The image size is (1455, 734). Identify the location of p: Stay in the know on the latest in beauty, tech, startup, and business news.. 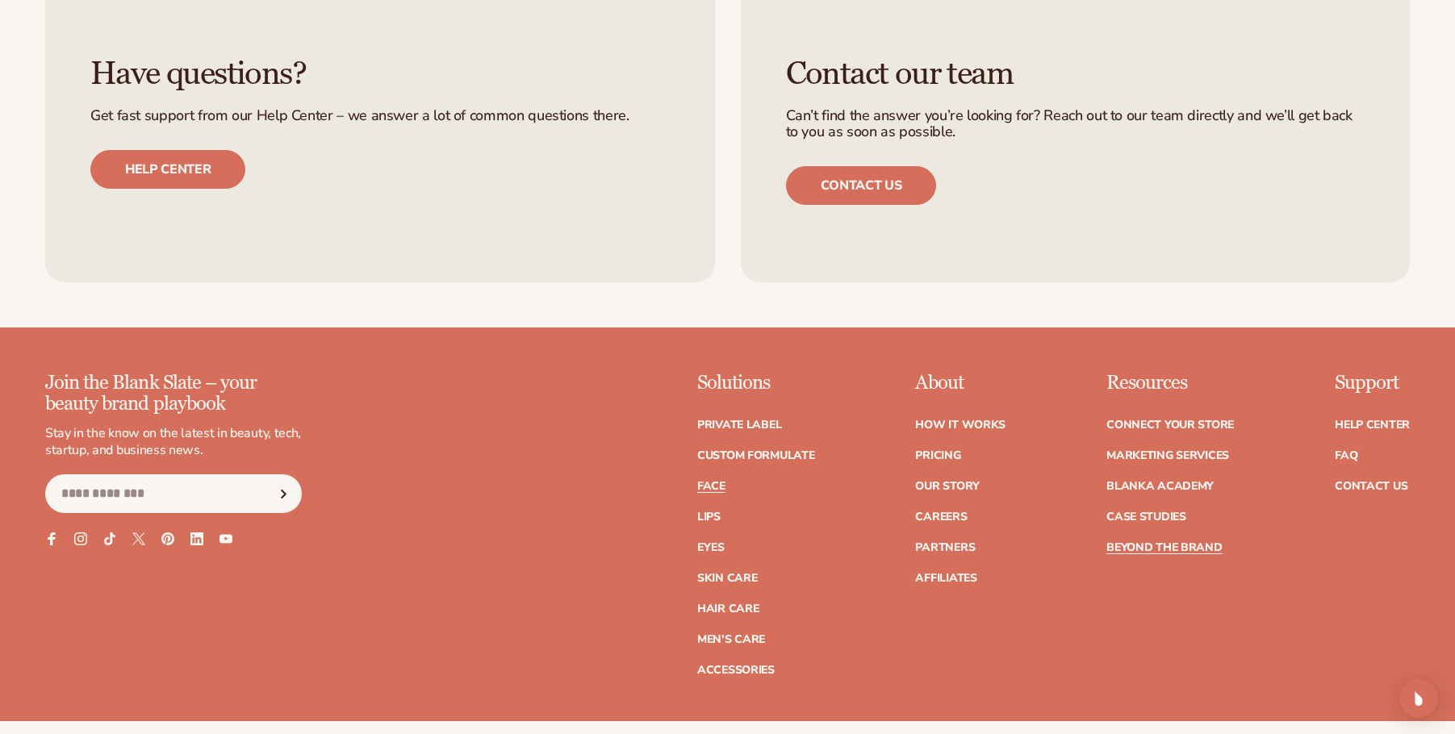
(173, 442).